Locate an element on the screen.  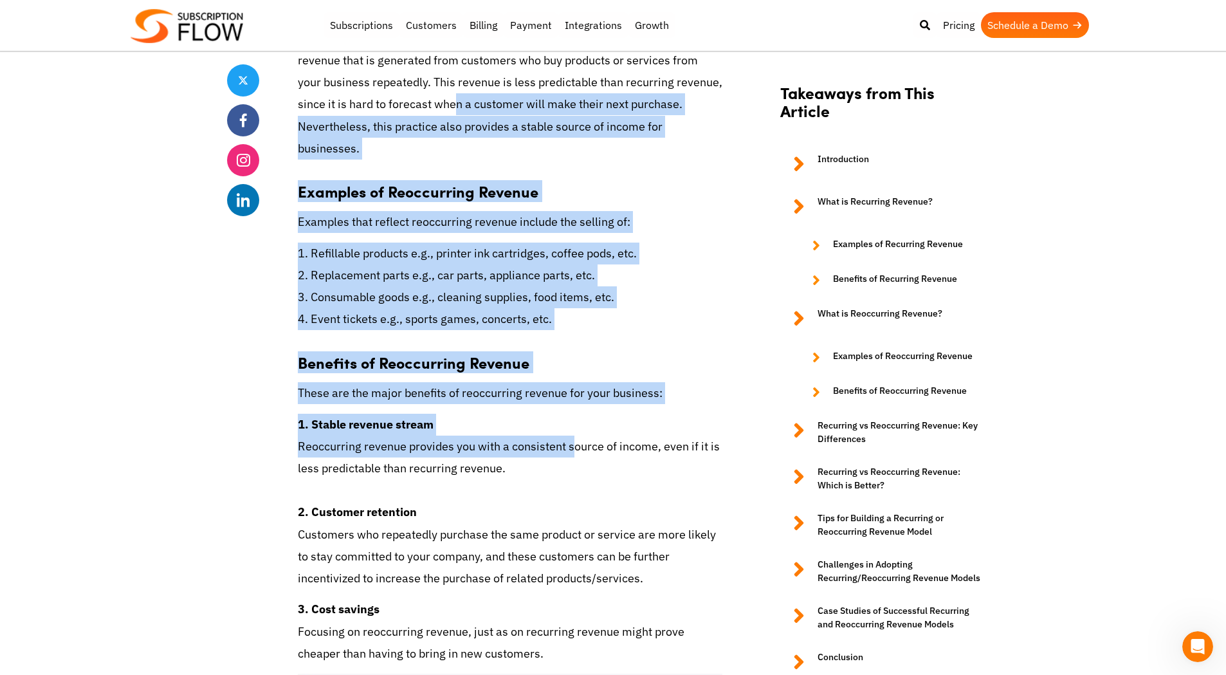
a: Integrations is located at coordinates (593, 25).